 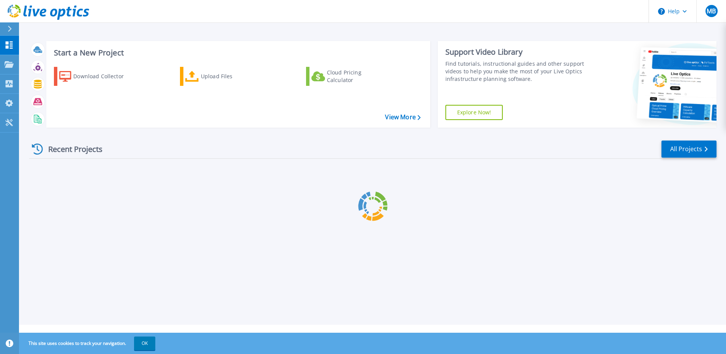 What do you see at coordinates (474, 112) in the screenshot?
I see `a: Explore Now!` at bounding box center [474, 112].